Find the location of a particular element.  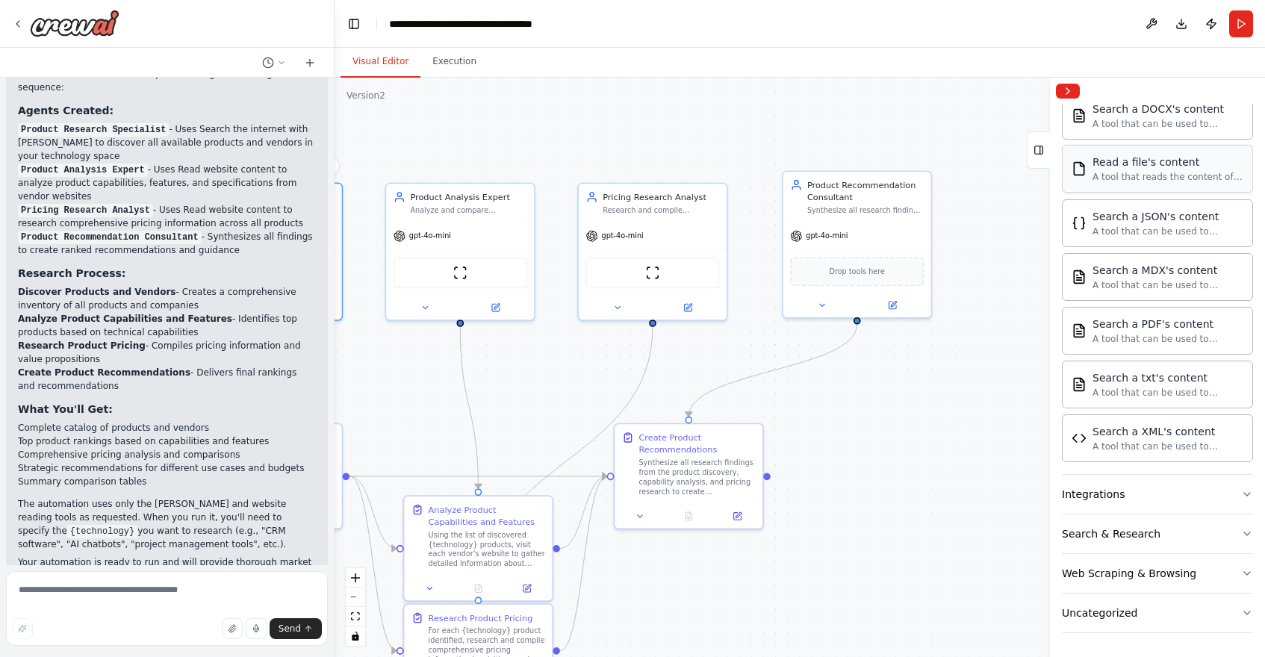

img: Jsonsearchtool is located at coordinates (1079, 223).